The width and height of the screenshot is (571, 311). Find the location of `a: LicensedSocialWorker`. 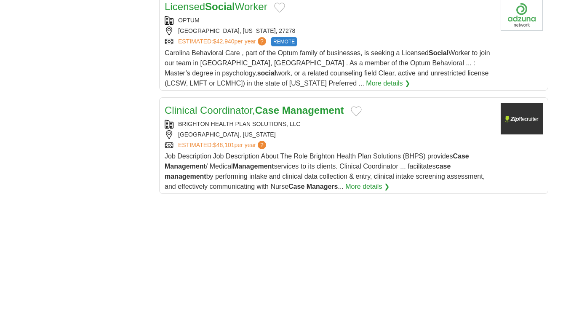

a: LicensedSocialWorker is located at coordinates (216, 6).